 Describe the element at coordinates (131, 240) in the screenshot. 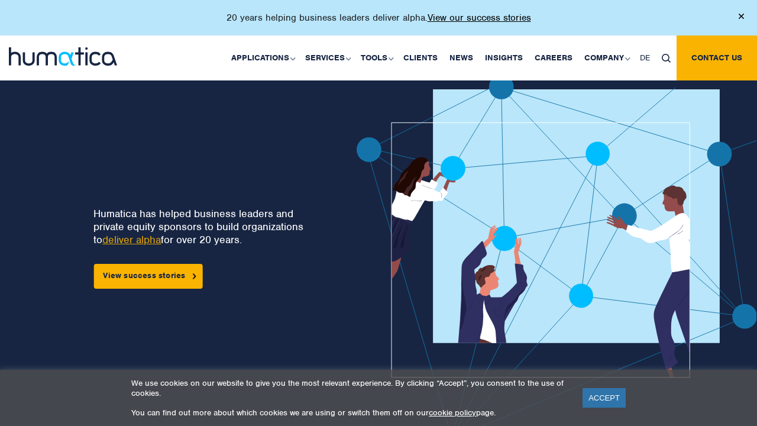

I see `a: deliver alpha` at that location.